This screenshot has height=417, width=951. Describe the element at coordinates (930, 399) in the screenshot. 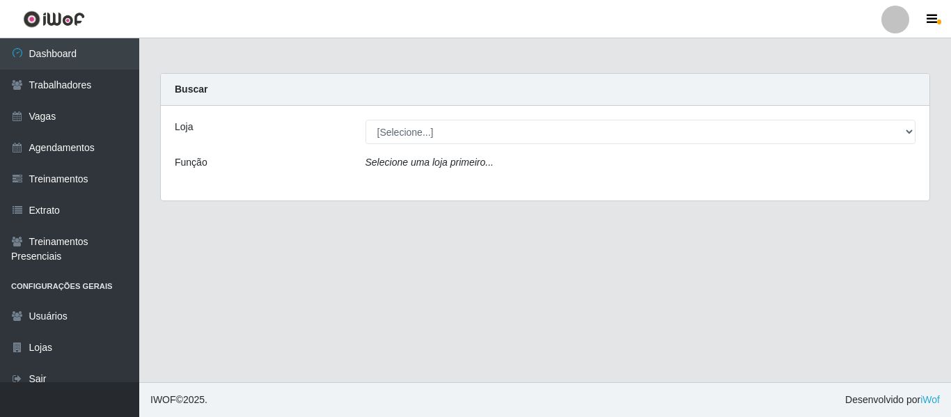

I see `a: iWof` at that location.